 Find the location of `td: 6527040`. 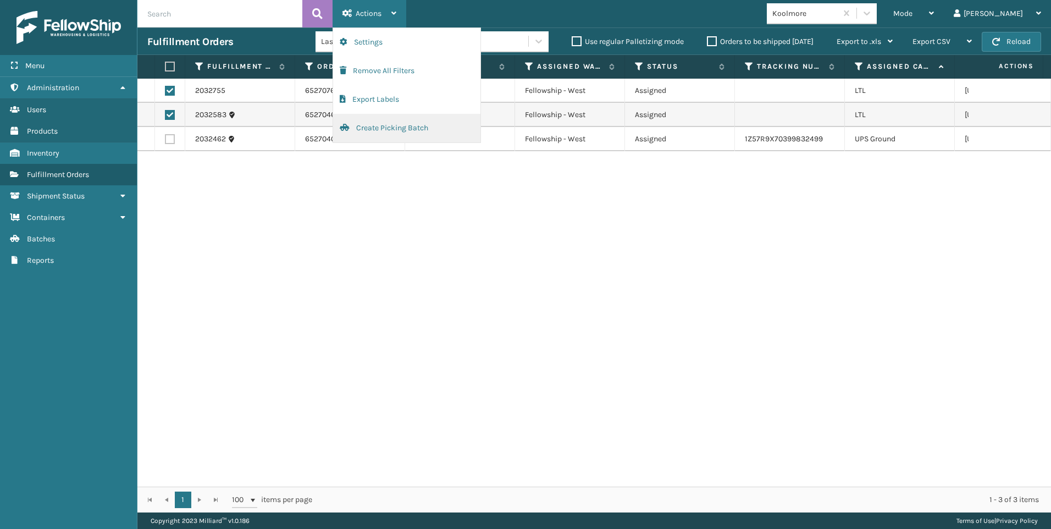

td: 6527040 is located at coordinates (350, 139).